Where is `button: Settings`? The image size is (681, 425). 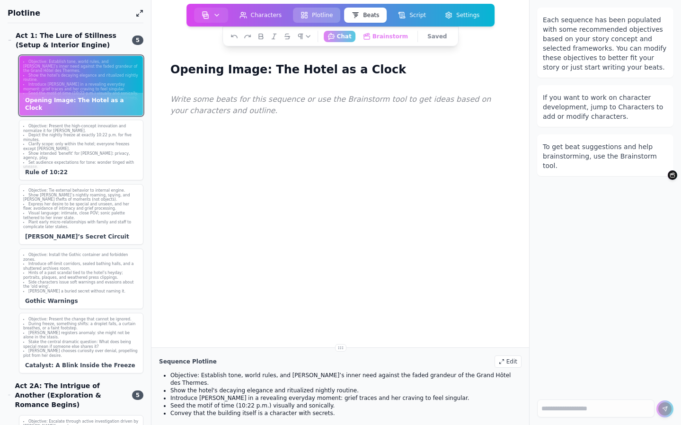 button: Settings is located at coordinates (462, 15).